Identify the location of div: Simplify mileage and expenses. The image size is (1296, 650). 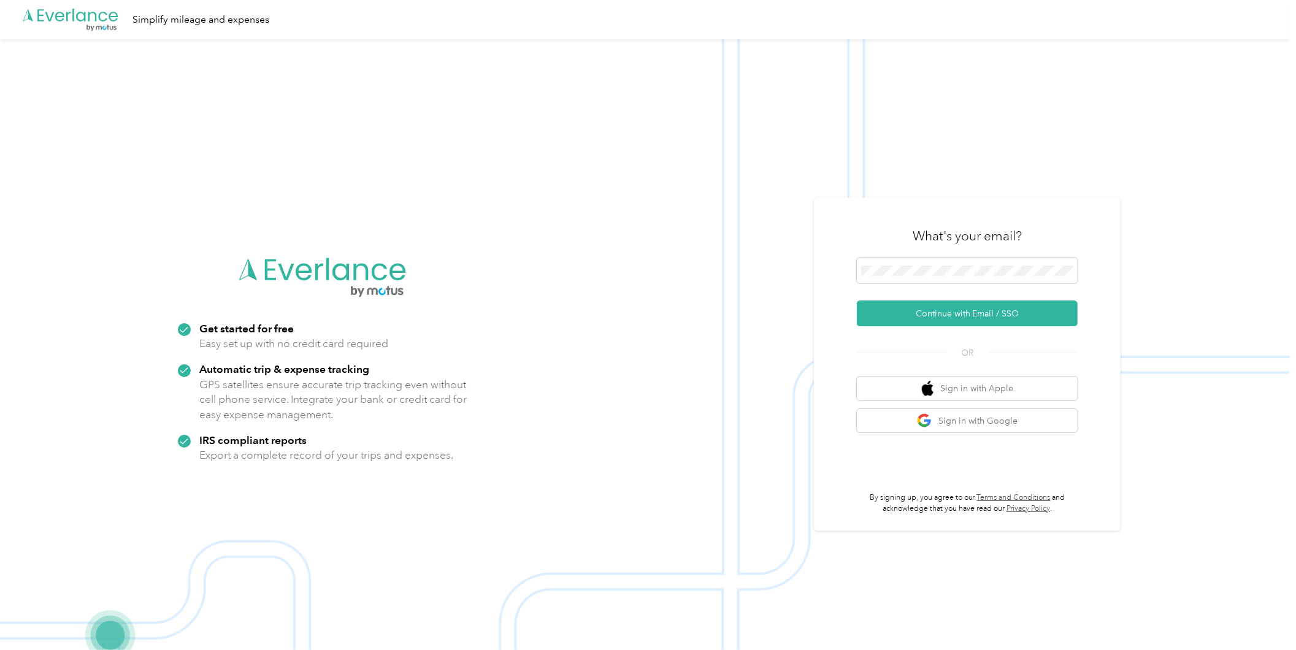
(201, 20).